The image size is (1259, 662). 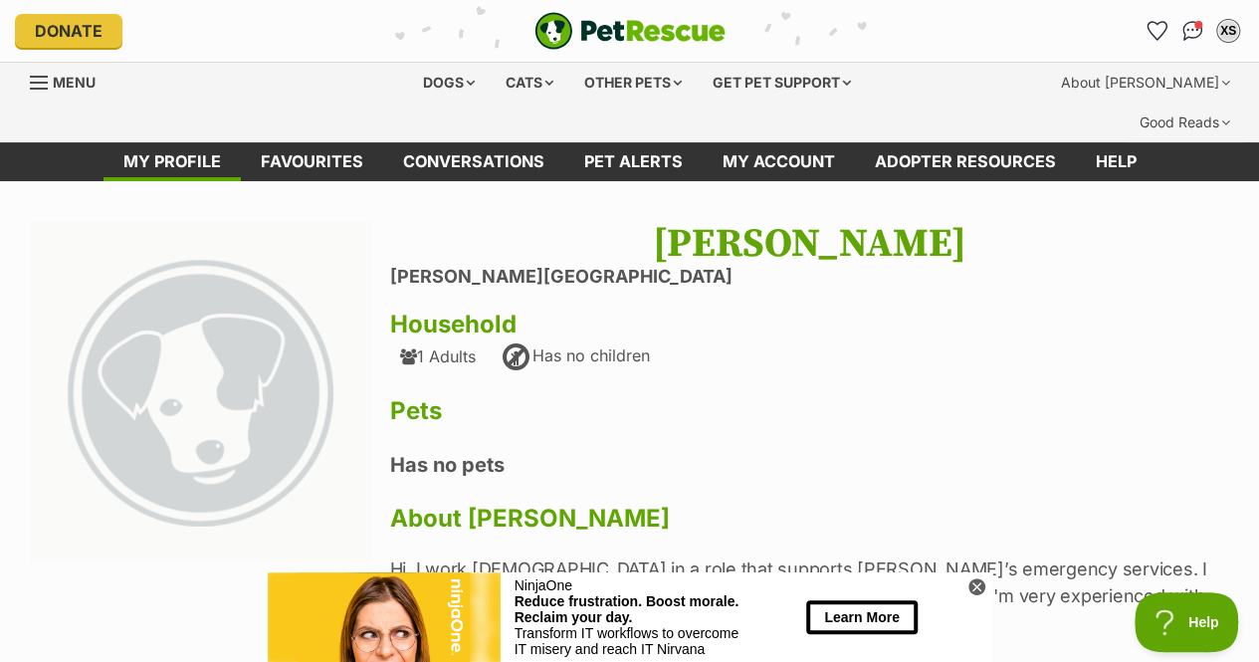 I want to click on h3: Household, so click(x=810, y=324).